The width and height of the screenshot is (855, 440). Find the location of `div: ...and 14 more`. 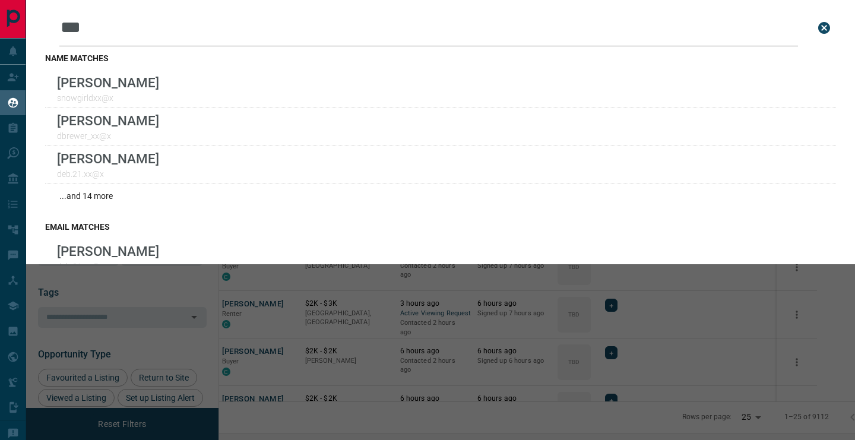

div: ...and 14 more is located at coordinates (440, 196).